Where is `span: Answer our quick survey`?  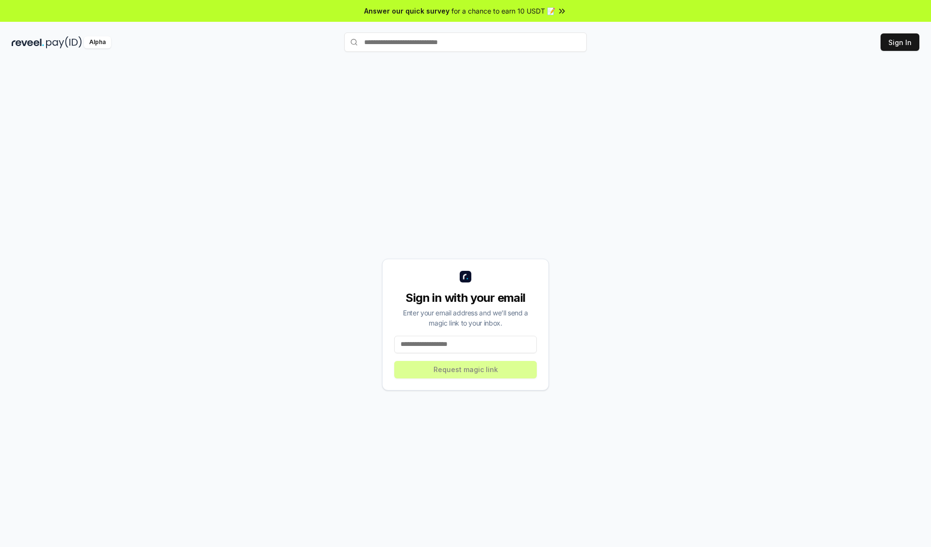
span: Answer our quick survey is located at coordinates (407, 11).